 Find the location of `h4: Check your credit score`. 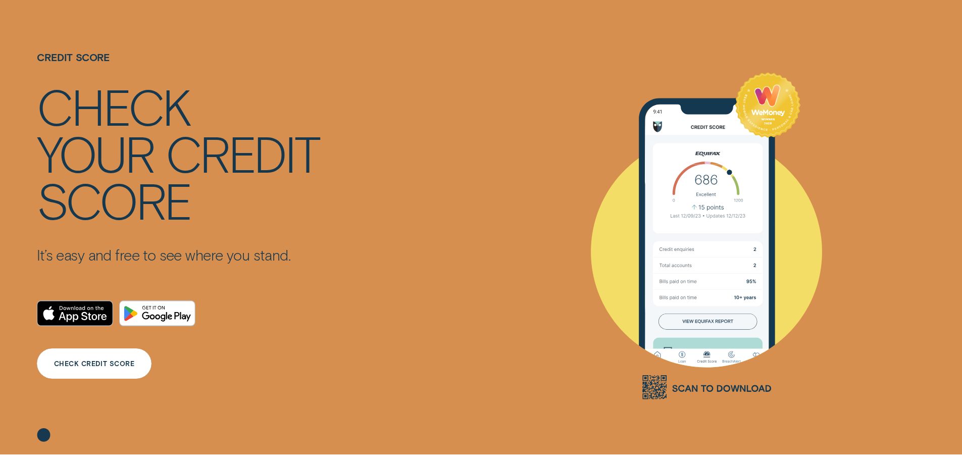

h4: Check your credit score is located at coordinates (178, 152).